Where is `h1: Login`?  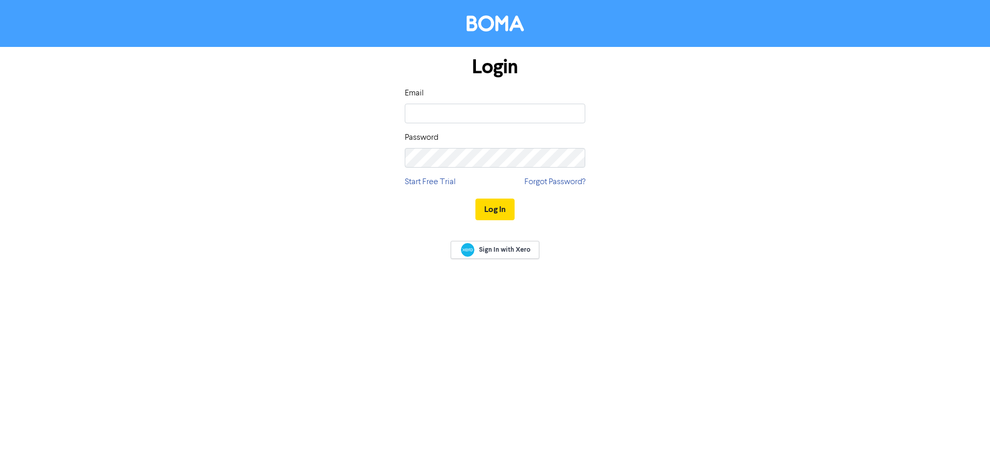
h1: Login is located at coordinates (495, 67).